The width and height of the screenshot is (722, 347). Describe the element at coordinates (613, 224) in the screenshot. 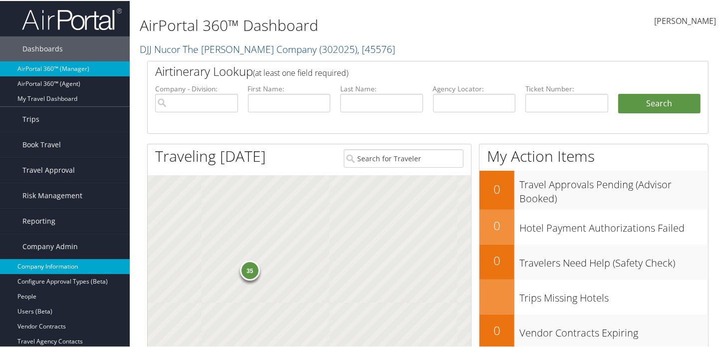

I see `h3: Hotel Payment Authorizations Failed` at that location.